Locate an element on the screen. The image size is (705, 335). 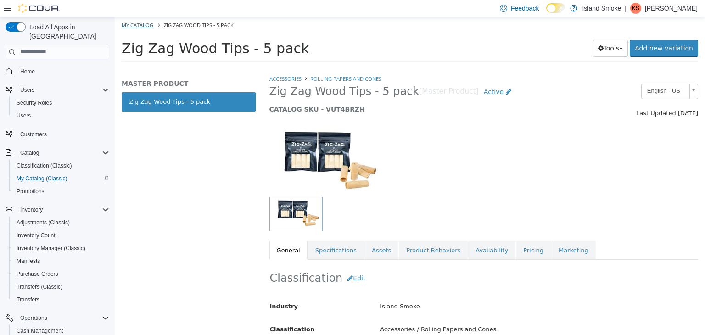
a: Transfers is located at coordinates (28, 300).